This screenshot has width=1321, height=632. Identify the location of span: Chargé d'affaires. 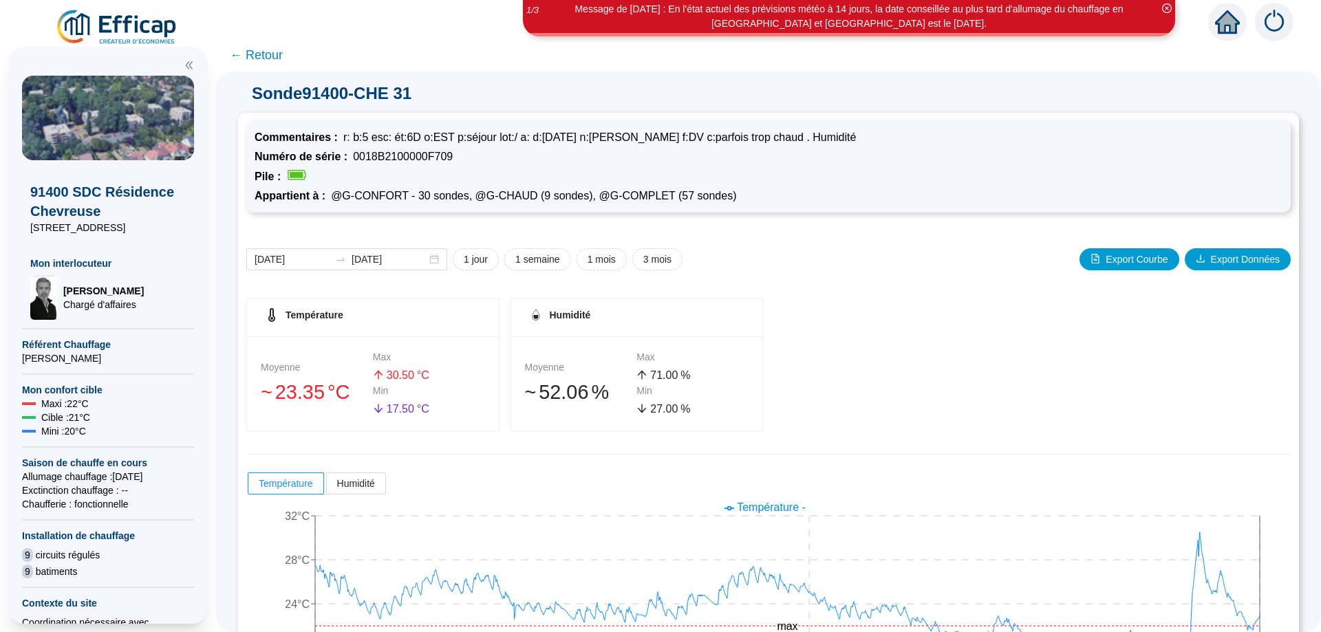
(103, 305).